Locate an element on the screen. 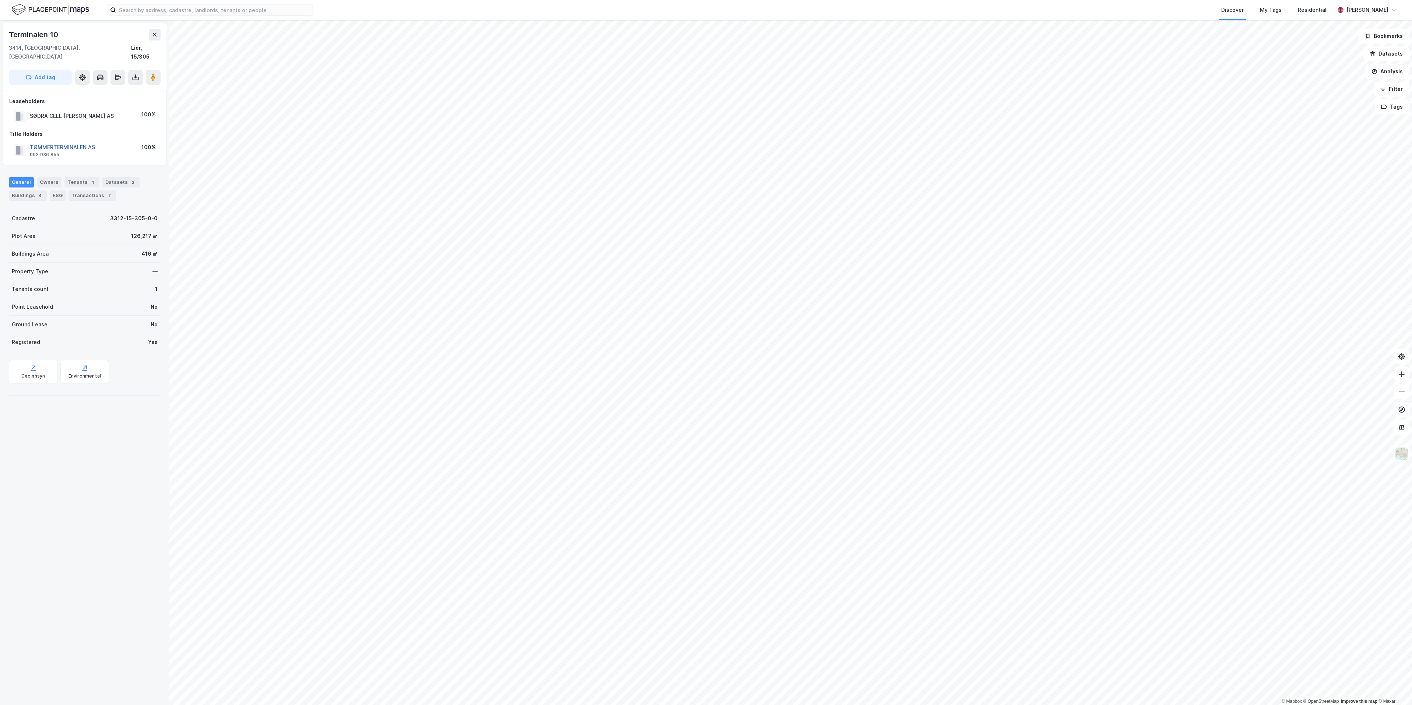 The image size is (1412, 705). div: Registered is located at coordinates (26, 342).